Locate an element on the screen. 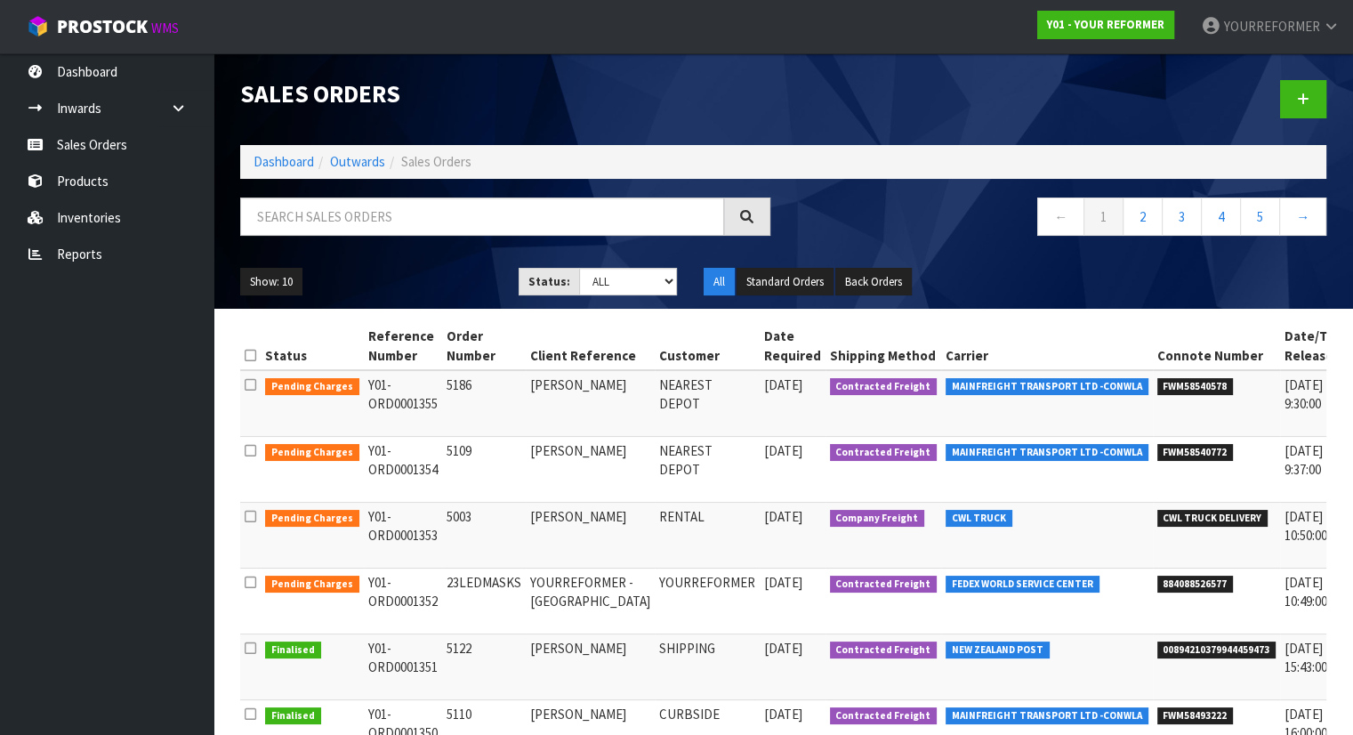 This screenshot has width=1353, height=735. td: Y01-ORD0001355 is located at coordinates (403, 403).